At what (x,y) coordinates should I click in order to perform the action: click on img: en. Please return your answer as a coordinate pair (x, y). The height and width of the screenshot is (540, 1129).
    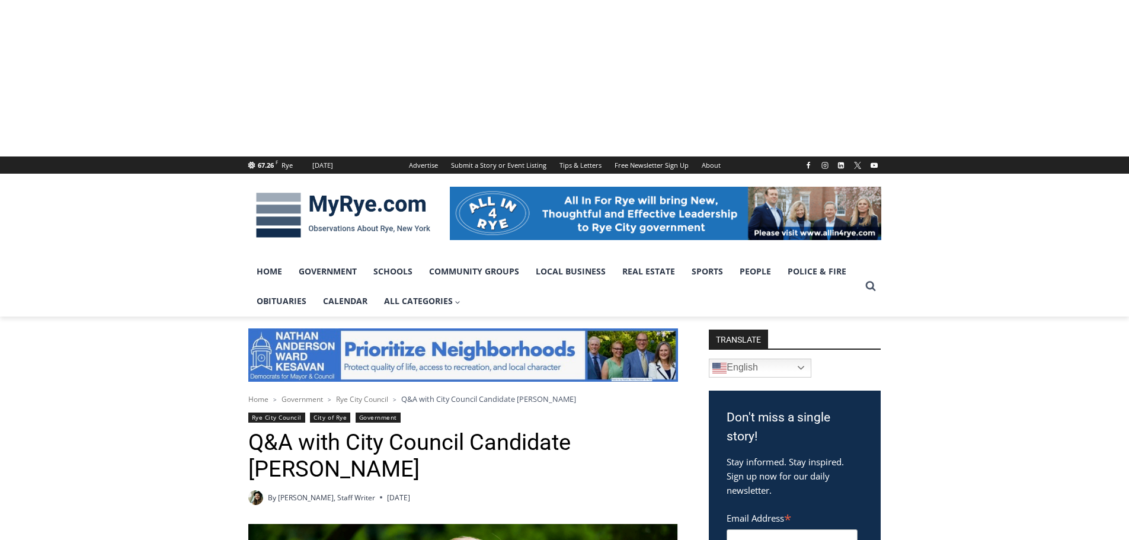
    Looking at the image, I should click on (719, 368).